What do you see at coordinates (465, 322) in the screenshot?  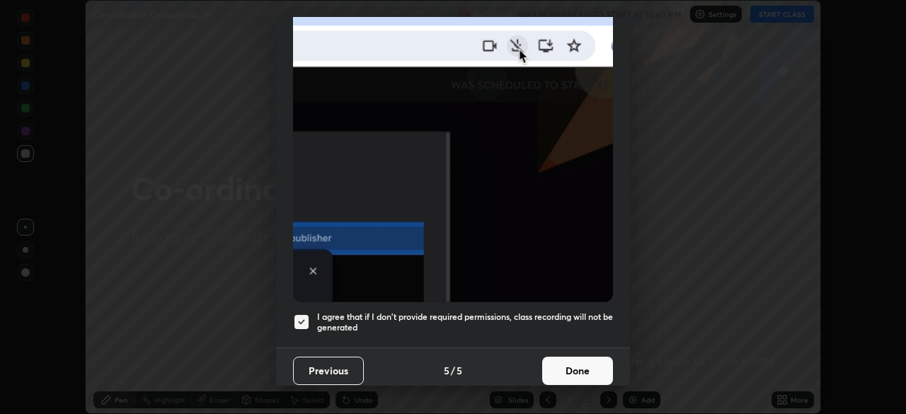 I see `h5: I agree that if I don't provide required permissions, class recording will not be generated` at bounding box center [465, 322].